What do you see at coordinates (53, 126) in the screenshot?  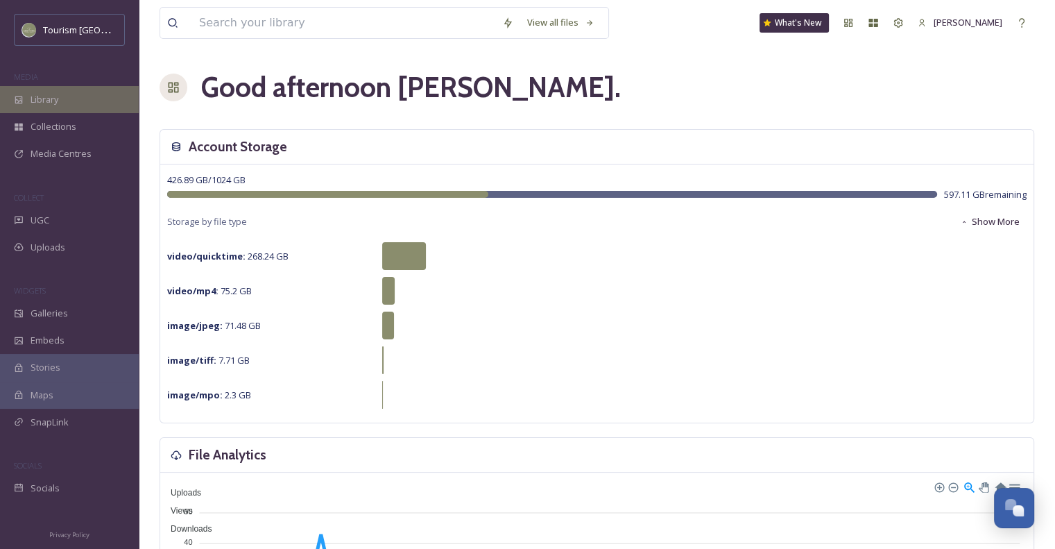 I see `span: Collections` at bounding box center [53, 126].